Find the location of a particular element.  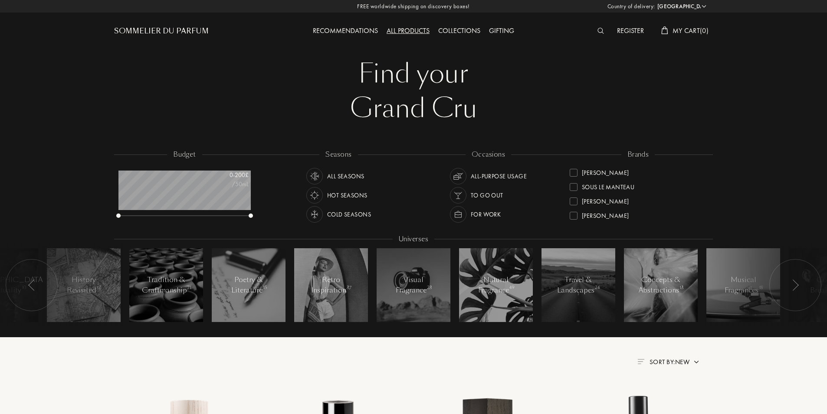

div: Sommelier du Parfum is located at coordinates (161, 31).